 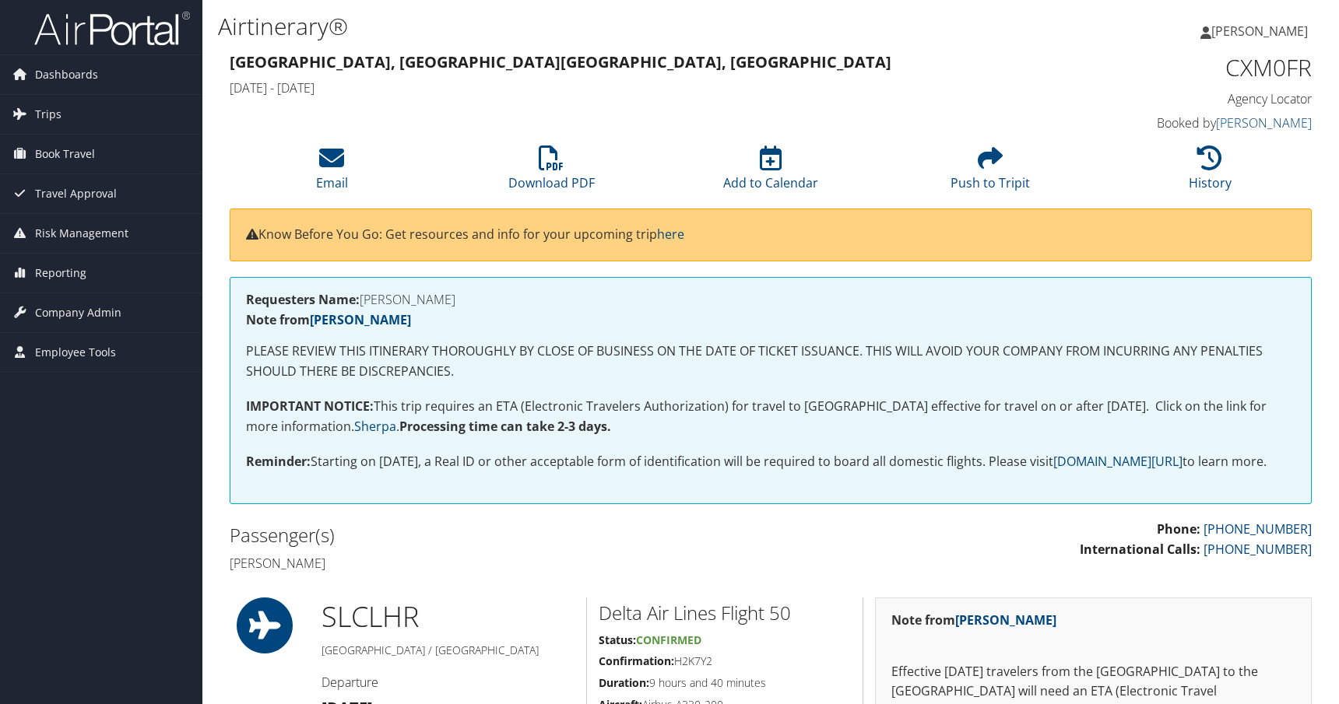 What do you see at coordinates (617, 640) in the screenshot?
I see `strong: Status:` at bounding box center [617, 640].